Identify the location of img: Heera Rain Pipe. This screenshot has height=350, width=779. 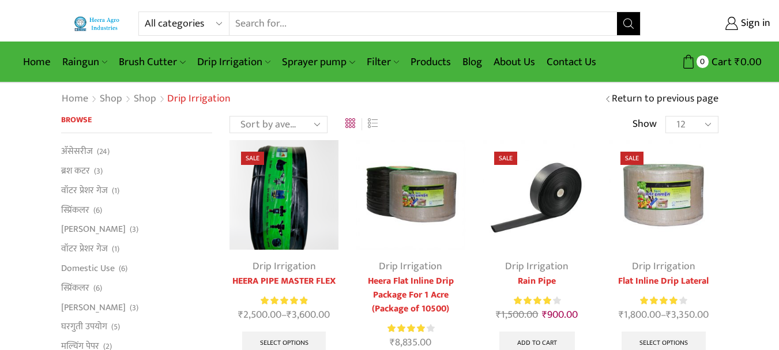
(537, 194).